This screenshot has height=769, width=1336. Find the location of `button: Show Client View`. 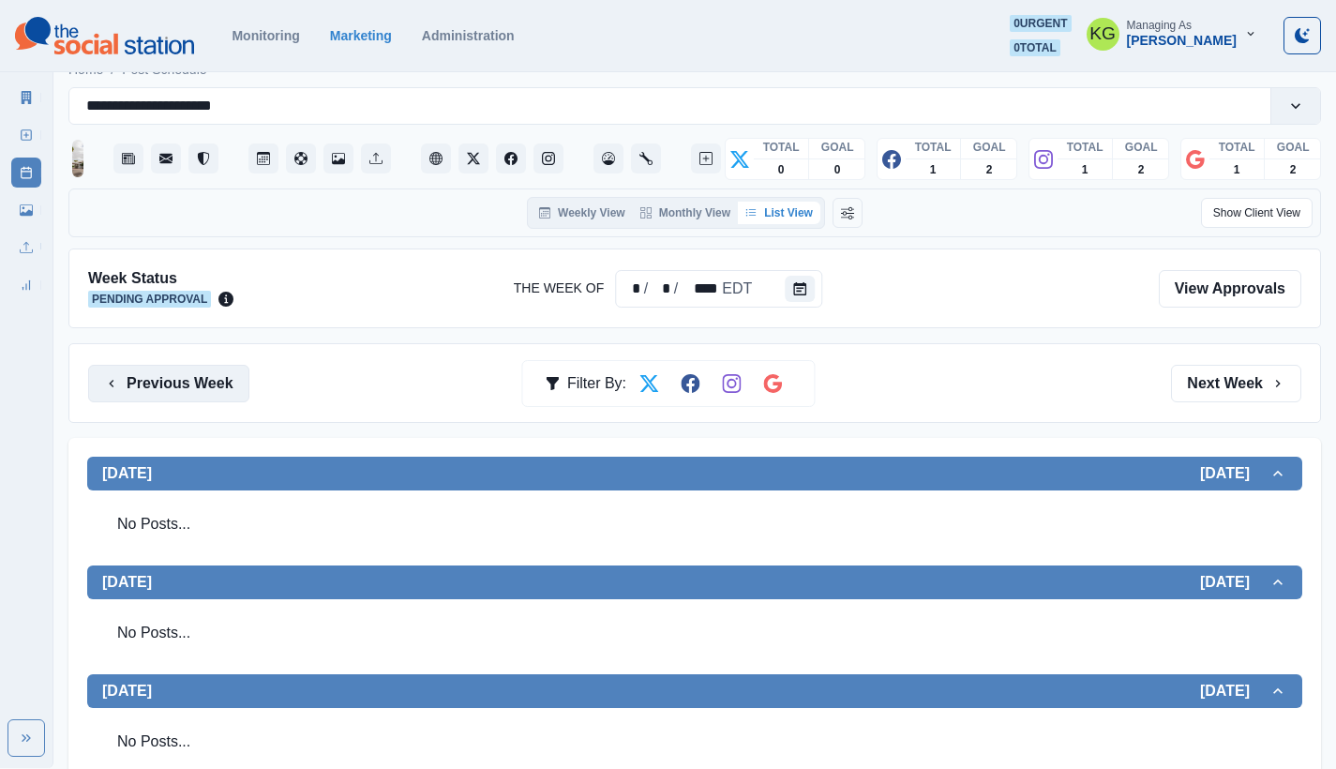

button: Show Client View is located at coordinates (1256, 213).